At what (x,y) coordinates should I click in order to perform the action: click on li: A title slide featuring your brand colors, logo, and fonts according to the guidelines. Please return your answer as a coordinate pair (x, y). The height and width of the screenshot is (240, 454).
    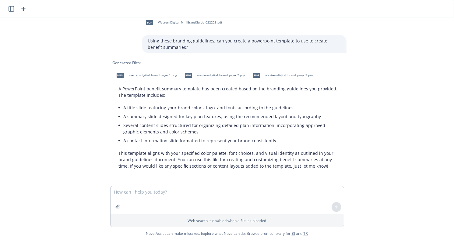
    Looking at the image, I should click on (232, 107).